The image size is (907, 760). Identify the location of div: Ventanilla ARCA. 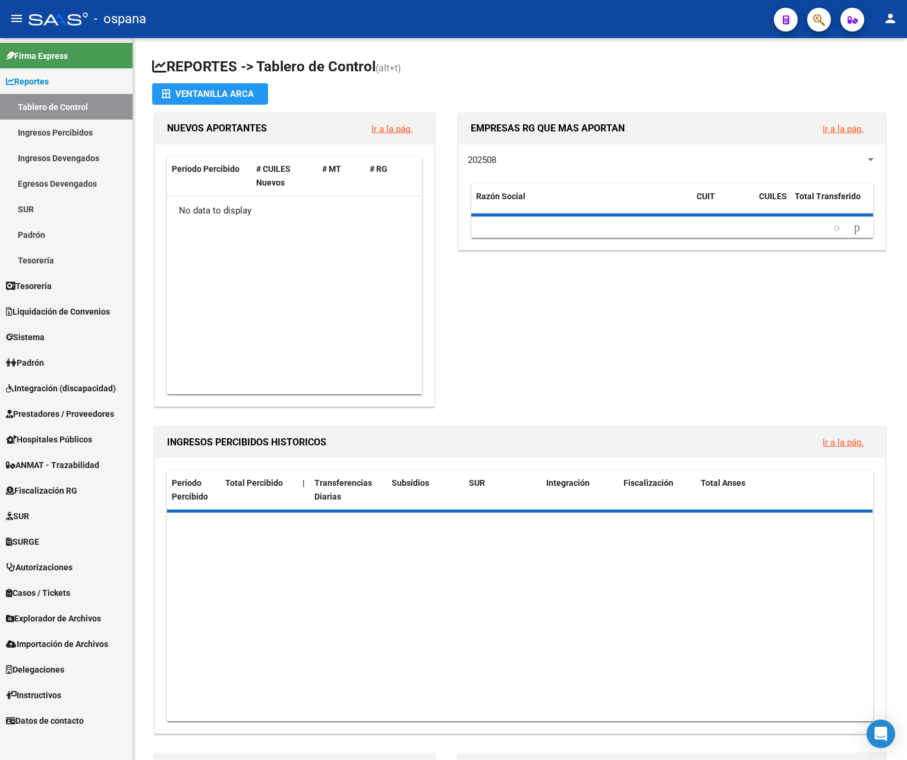
(210, 94).